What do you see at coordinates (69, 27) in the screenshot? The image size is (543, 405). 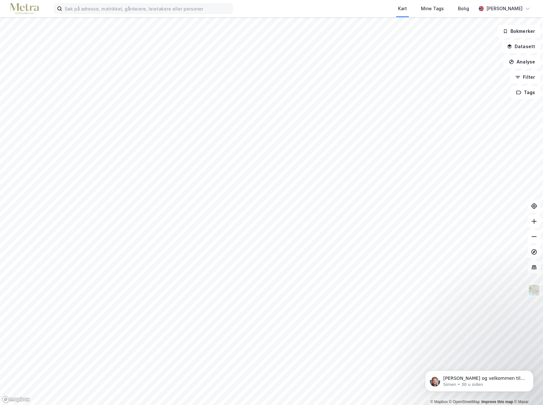 I see `p: Message from Simen, sent 30 u siden` at bounding box center [69, 27].